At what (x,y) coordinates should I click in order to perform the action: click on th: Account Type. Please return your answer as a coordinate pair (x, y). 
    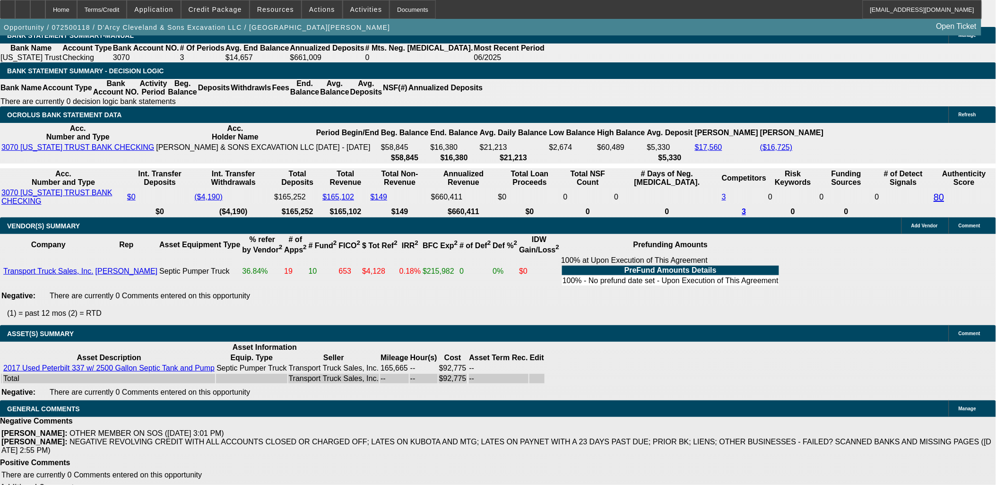
    Looking at the image, I should click on (67, 88).